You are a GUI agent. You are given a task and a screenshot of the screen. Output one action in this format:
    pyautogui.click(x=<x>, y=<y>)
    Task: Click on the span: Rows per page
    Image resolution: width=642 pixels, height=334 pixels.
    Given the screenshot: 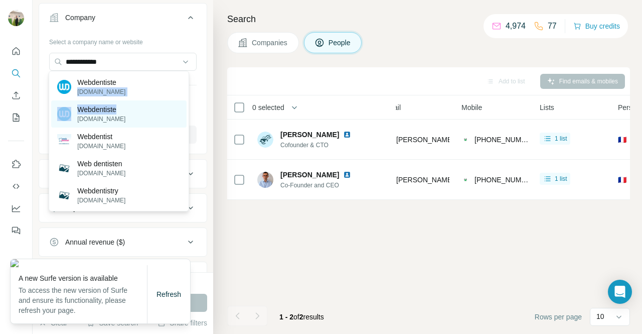 What is the action you would take?
    pyautogui.click(x=558, y=317)
    